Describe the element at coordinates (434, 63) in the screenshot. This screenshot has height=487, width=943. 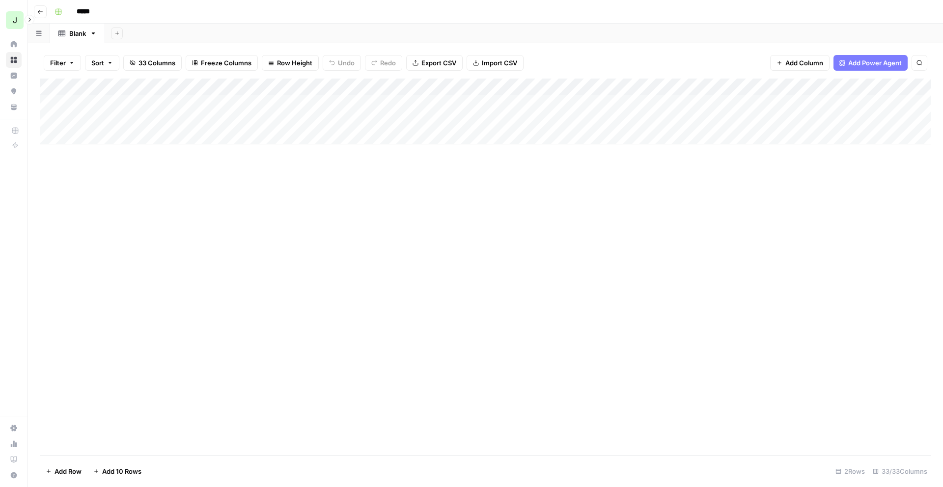
I see `button: Export CSV` at that location.